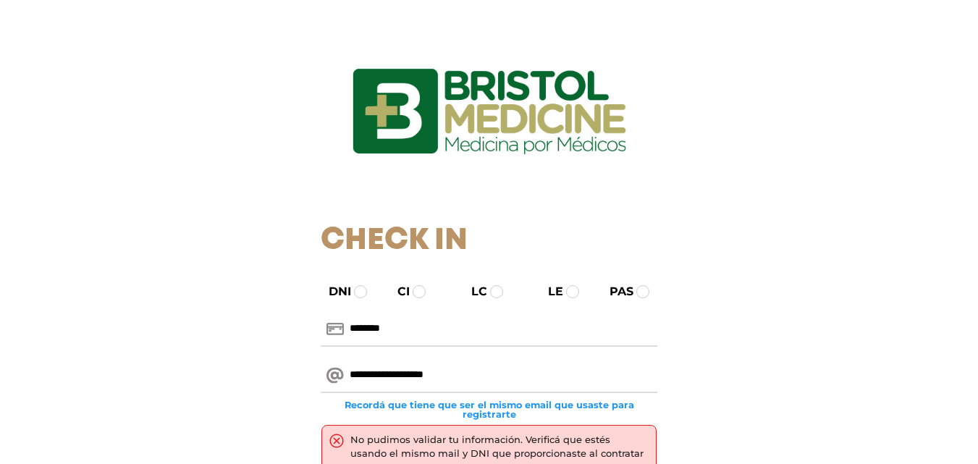  Describe the element at coordinates (615, 292) in the screenshot. I see `label: PAS` at that location.